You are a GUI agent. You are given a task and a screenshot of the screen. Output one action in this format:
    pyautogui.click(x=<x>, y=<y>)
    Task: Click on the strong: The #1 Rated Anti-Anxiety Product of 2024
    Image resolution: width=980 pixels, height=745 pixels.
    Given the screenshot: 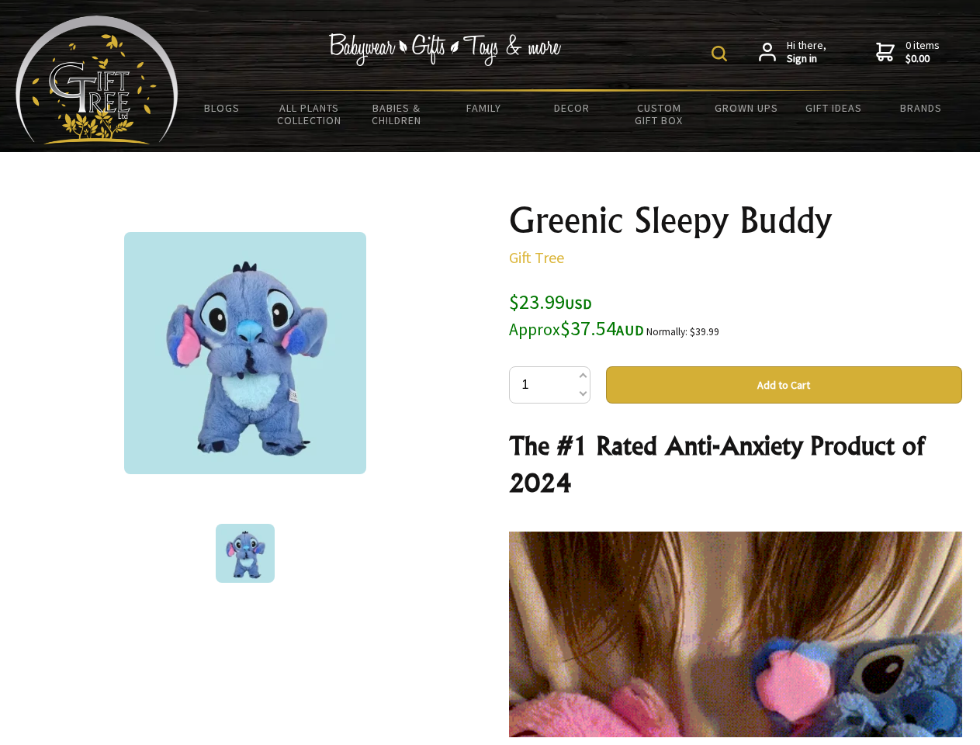 What is the action you would take?
    pyautogui.click(x=717, y=464)
    